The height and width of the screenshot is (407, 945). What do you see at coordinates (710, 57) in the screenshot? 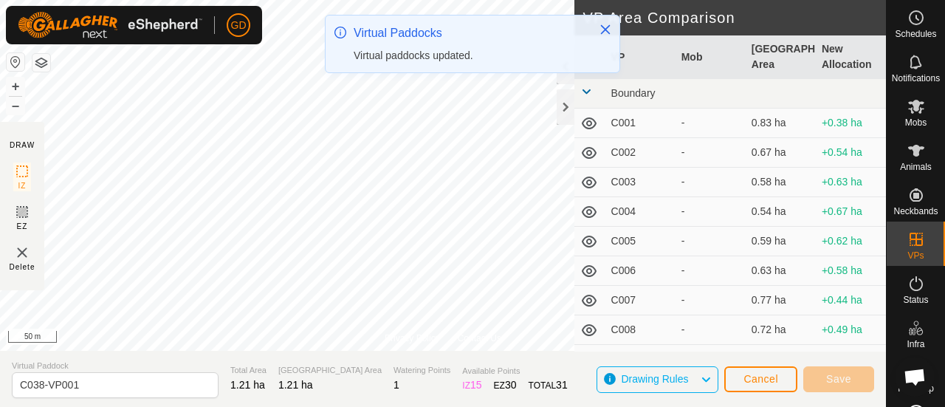
I see `th: Mob` at bounding box center [710, 57].